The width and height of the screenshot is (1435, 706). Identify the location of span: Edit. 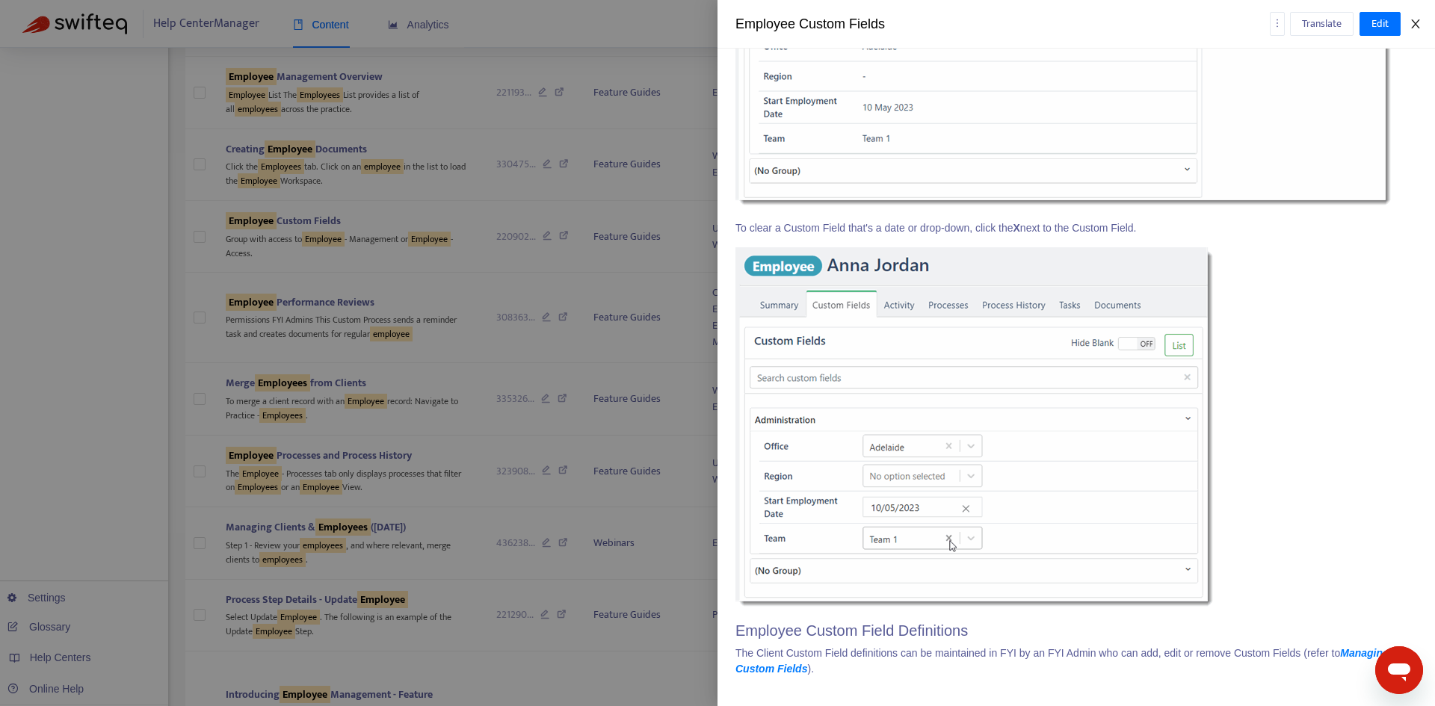
(1380, 24).